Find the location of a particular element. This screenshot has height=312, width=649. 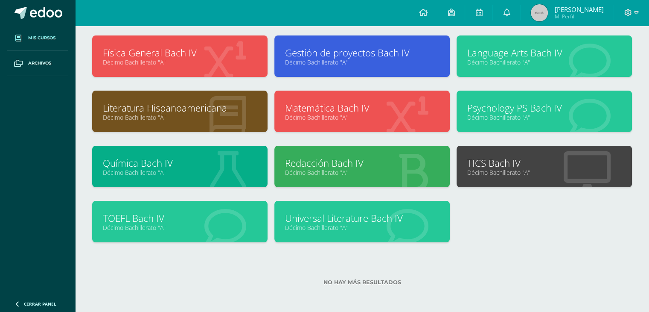

a: Química Bach IV is located at coordinates (180, 163).